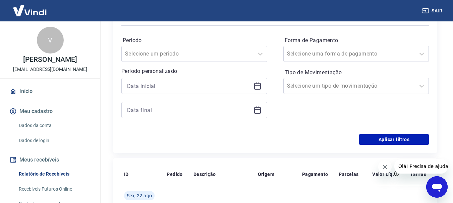 The image size is (453, 203). What do you see at coordinates (315, 175) in the screenshot?
I see `p: Pagamento` at bounding box center [315, 175].